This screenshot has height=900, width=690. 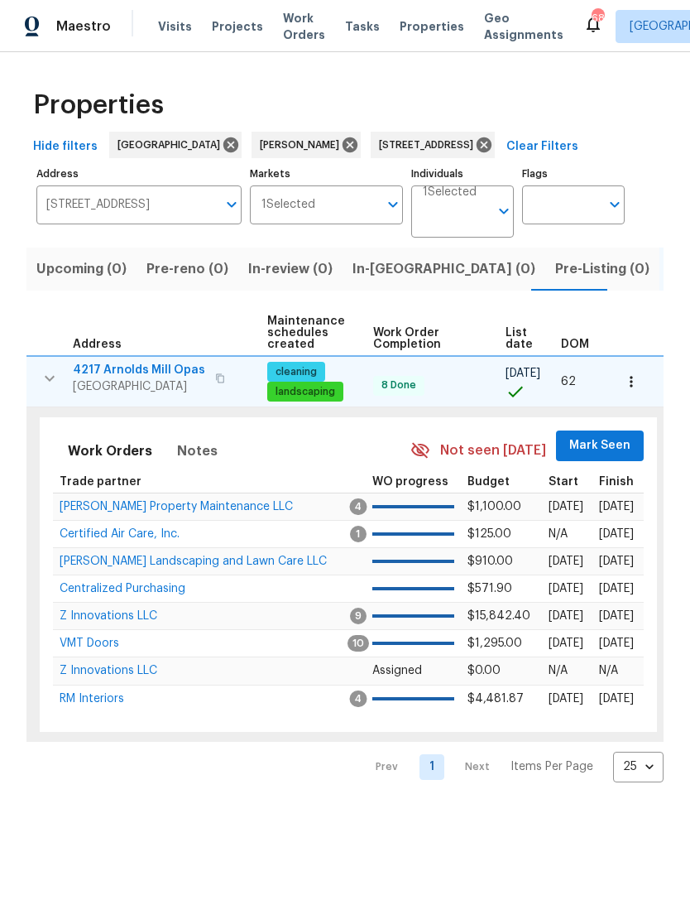 What do you see at coordinates (569, 382) in the screenshot?
I see `span: 62` at bounding box center [569, 382].